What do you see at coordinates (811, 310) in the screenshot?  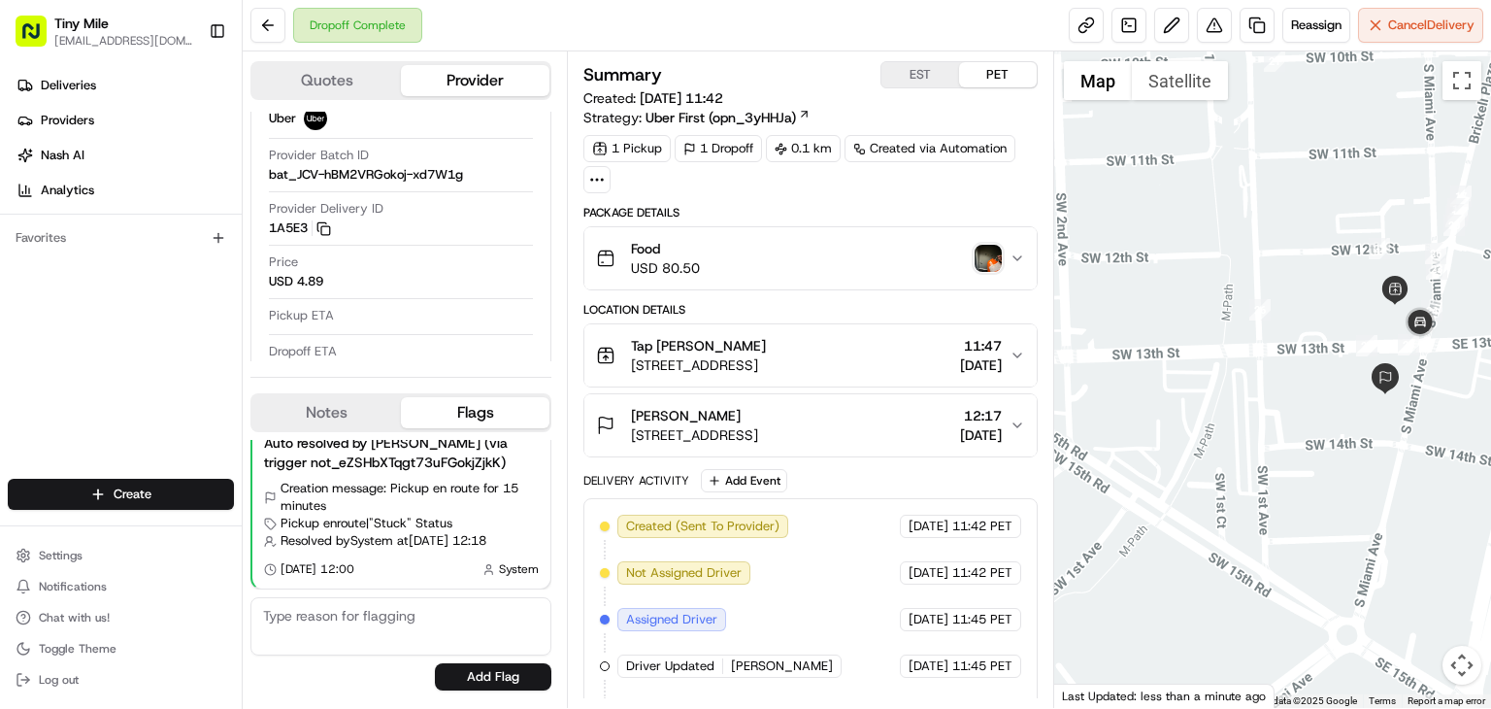 I see `div: Location Details` at bounding box center [811, 310].